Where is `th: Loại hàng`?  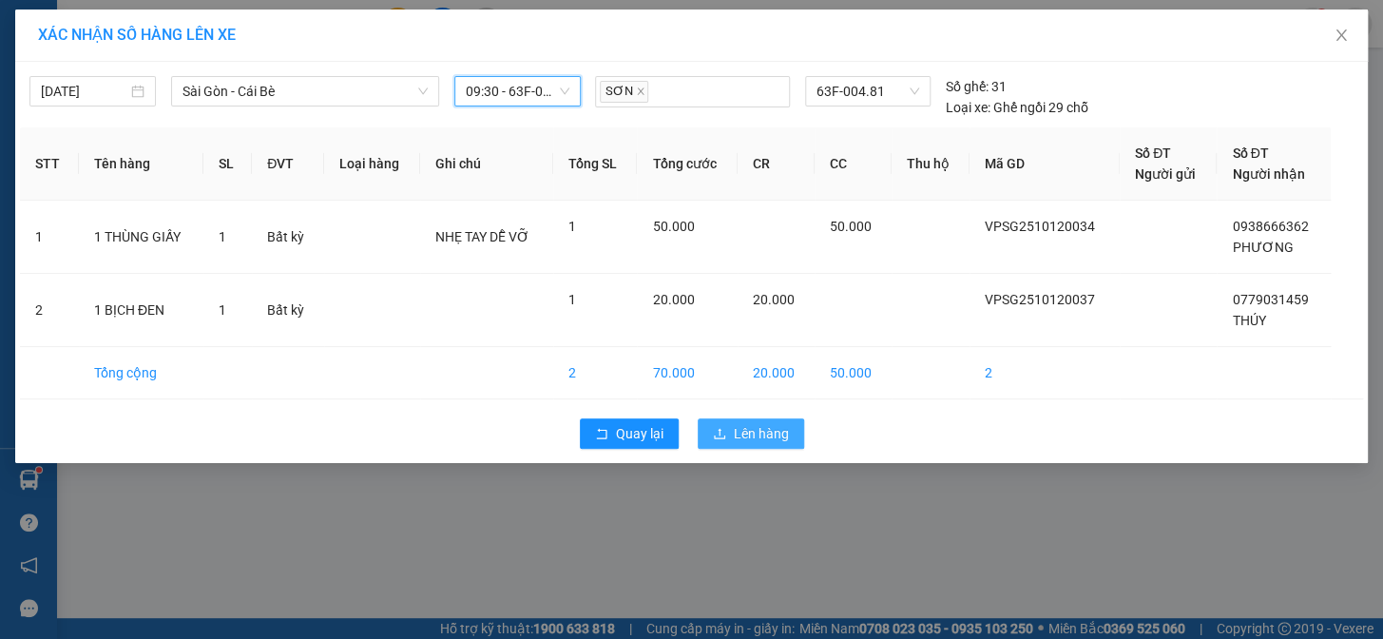 th: Loại hàng is located at coordinates (372, 164).